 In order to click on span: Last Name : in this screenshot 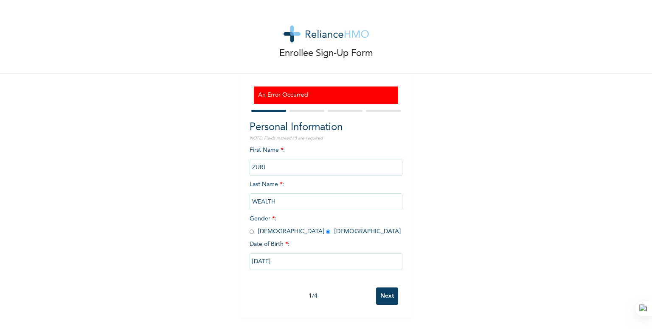, I will do `click(326, 193)`.